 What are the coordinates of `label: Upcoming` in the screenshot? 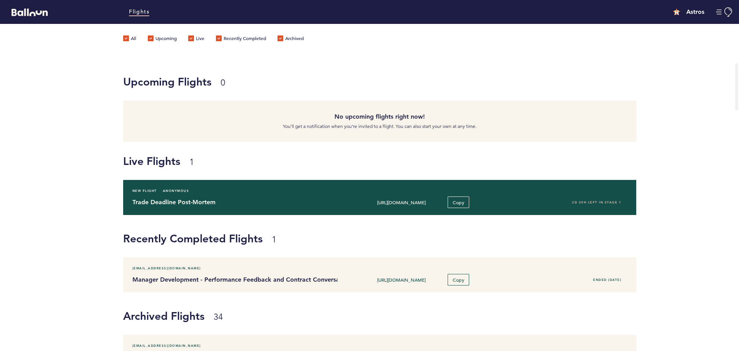 It's located at (162, 39).